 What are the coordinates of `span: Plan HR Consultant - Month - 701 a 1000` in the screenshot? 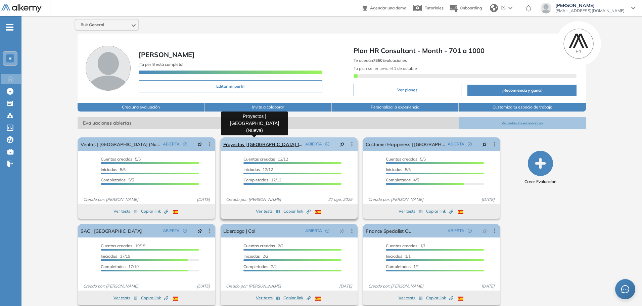 It's located at (465, 51).